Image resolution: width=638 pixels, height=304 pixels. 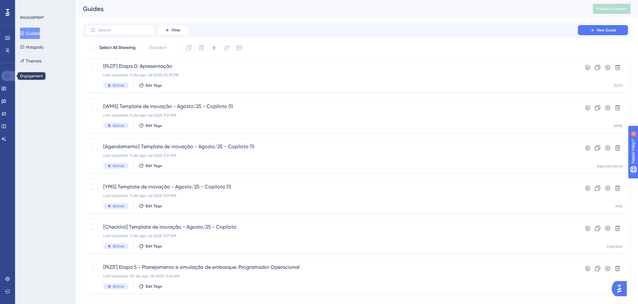 I want to click on button: Publish Changes, so click(x=611, y=9).